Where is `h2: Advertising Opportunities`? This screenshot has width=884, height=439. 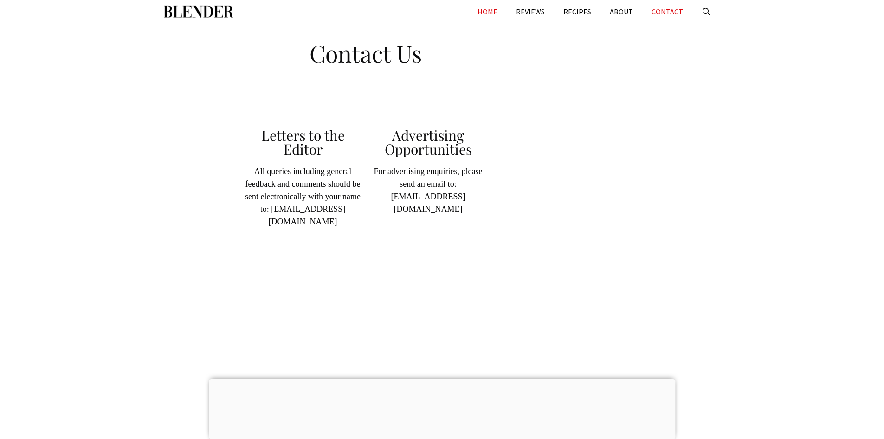
h2: Advertising Opportunities is located at coordinates (428, 142).